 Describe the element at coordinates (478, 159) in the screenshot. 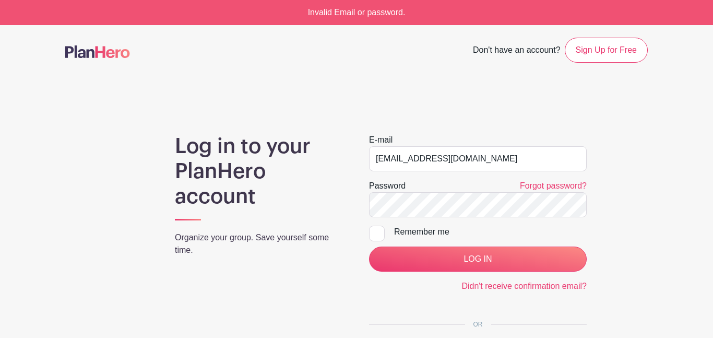

I see `input: e.g. julie@eventco.com` at that location.